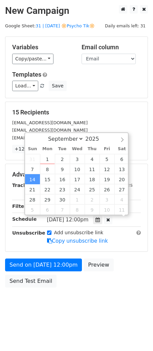 The height and width of the screenshot is (351, 153). What do you see at coordinates (77, 159) in the screenshot?
I see `span: September 3, 2025` at bounding box center [77, 159].